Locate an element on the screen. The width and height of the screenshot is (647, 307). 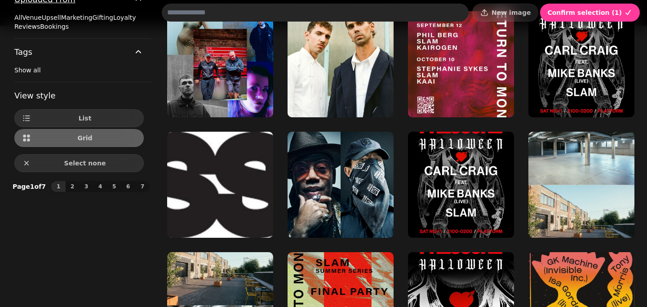
span: 7 is located at coordinates (142, 186).